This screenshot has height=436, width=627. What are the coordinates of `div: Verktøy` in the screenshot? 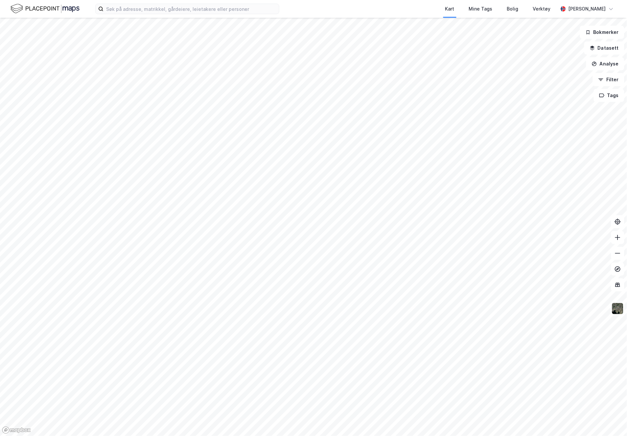 It's located at (542, 9).